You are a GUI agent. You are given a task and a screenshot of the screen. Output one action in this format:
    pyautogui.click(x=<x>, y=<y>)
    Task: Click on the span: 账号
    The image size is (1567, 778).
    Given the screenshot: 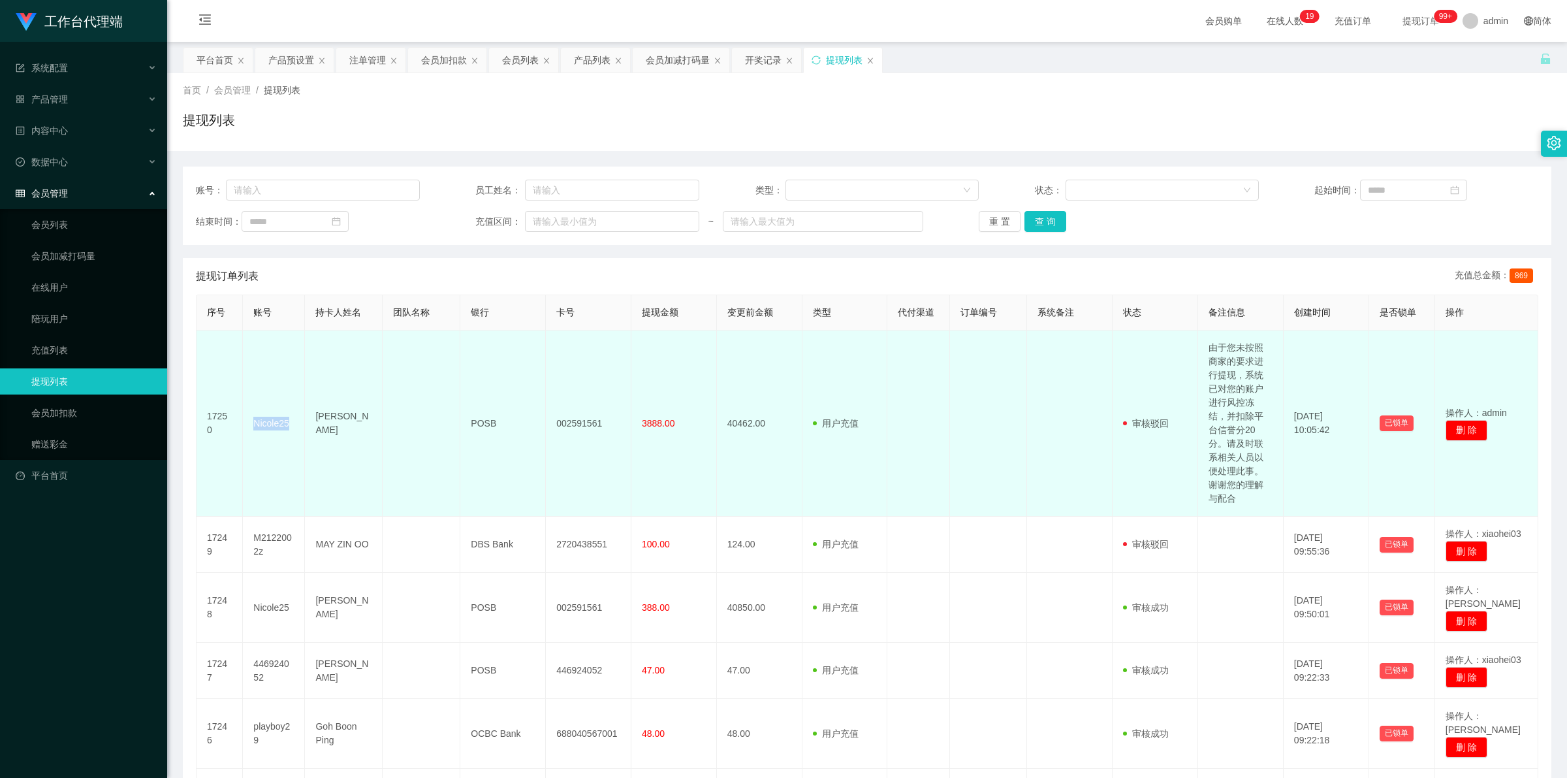 What is the action you would take?
    pyautogui.click(x=263, y=312)
    